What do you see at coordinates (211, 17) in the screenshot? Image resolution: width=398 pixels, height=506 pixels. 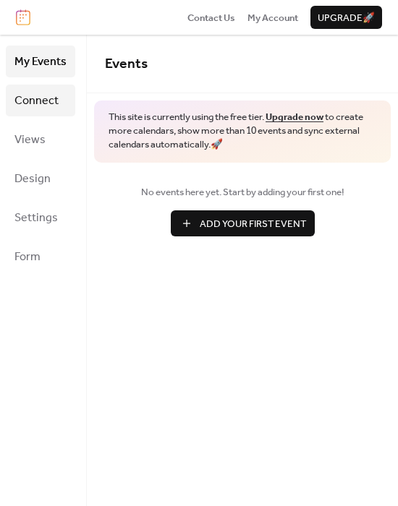 I see `a: Contact Us` at bounding box center [211, 17].